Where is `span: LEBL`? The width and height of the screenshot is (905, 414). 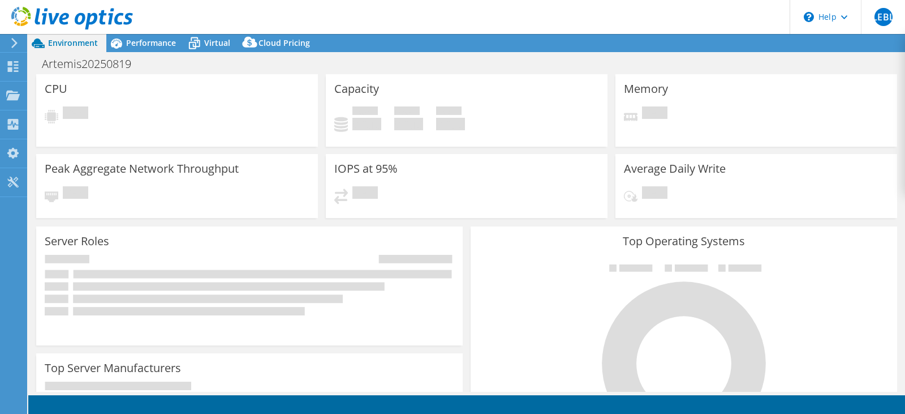 span: LEBL is located at coordinates (884, 17).